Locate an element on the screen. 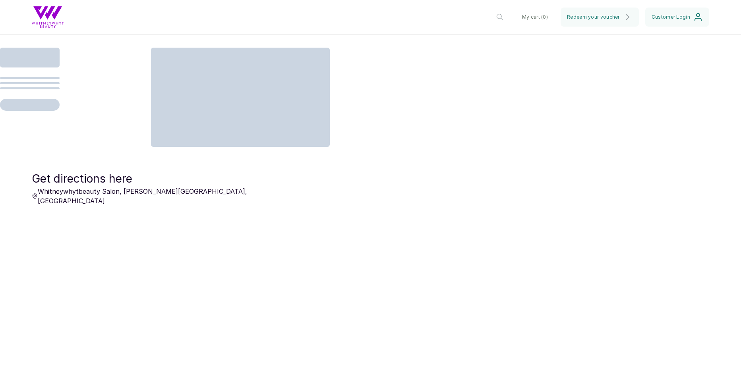 The height and width of the screenshot is (366, 741). span: Customer Login is located at coordinates (670, 17).